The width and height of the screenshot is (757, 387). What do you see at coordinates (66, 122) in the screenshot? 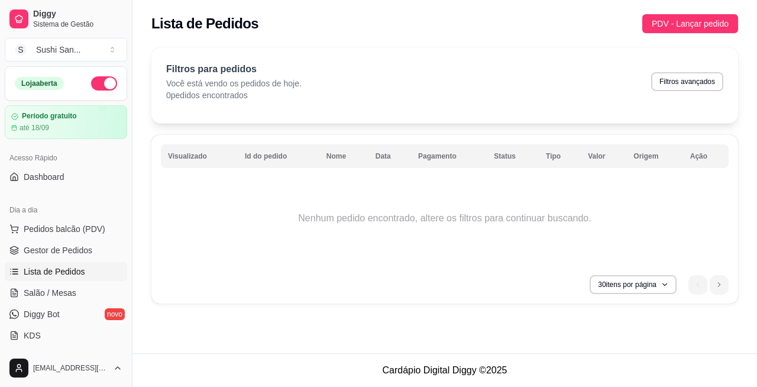
I see `a: Período gratuitoaté 18/09` at bounding box center [66, 122].